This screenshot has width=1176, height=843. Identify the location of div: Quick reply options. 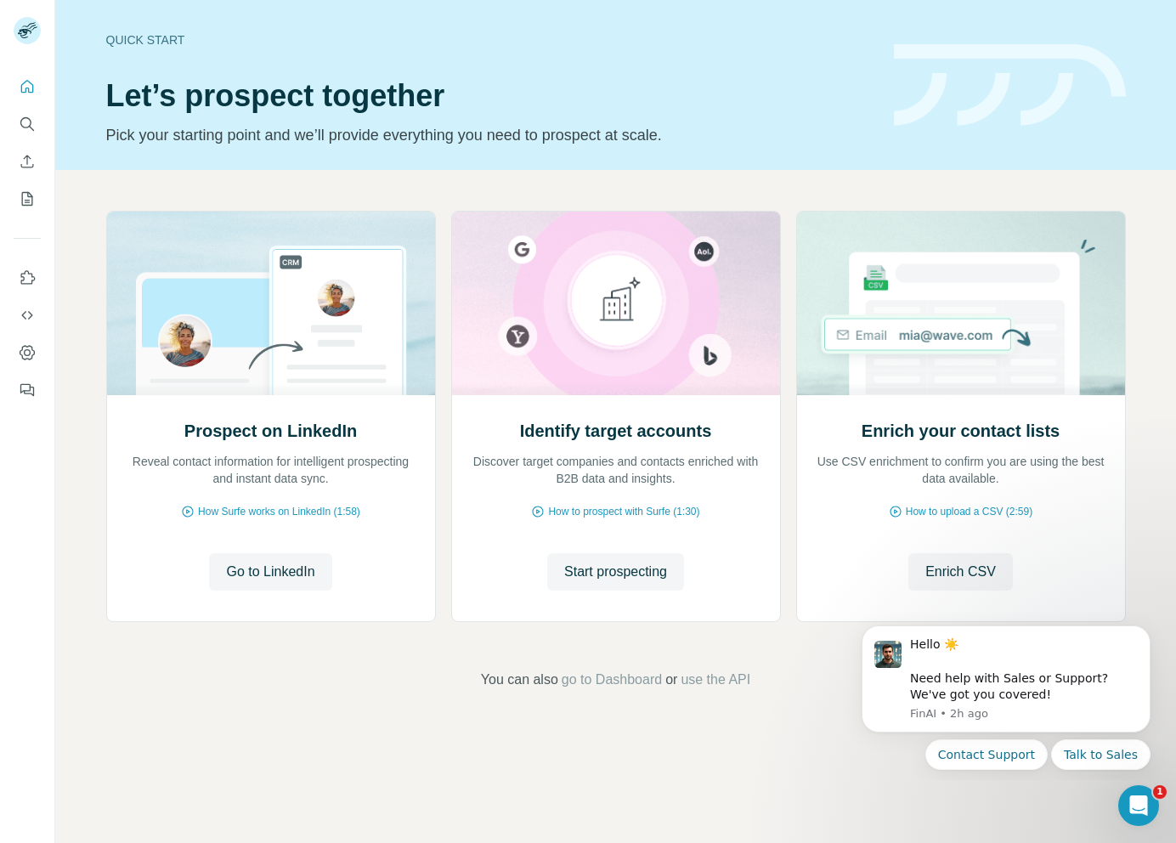
(170, 144).